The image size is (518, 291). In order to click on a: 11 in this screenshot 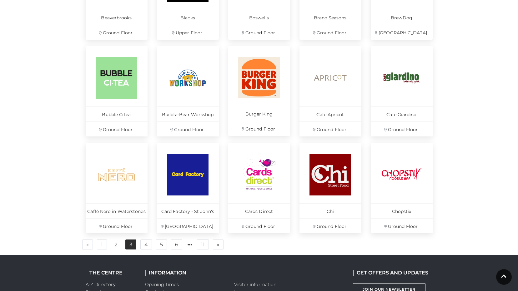, I will do `click(203, 245)`.